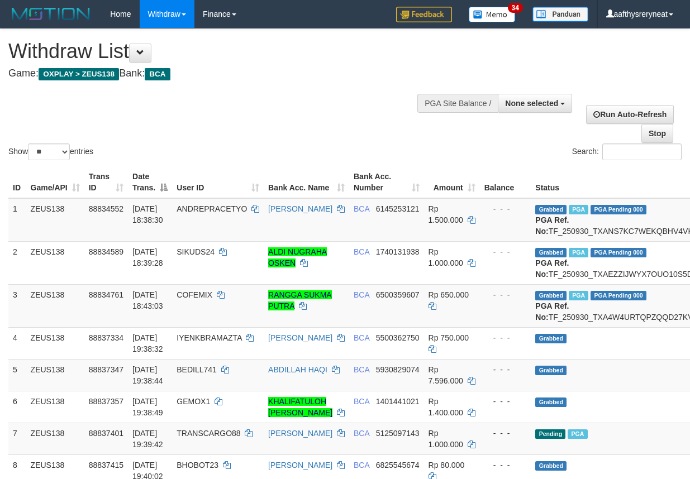 This screenshot has width=690, height=479. I want to click on span: GEMOX1, so click(193, 402).